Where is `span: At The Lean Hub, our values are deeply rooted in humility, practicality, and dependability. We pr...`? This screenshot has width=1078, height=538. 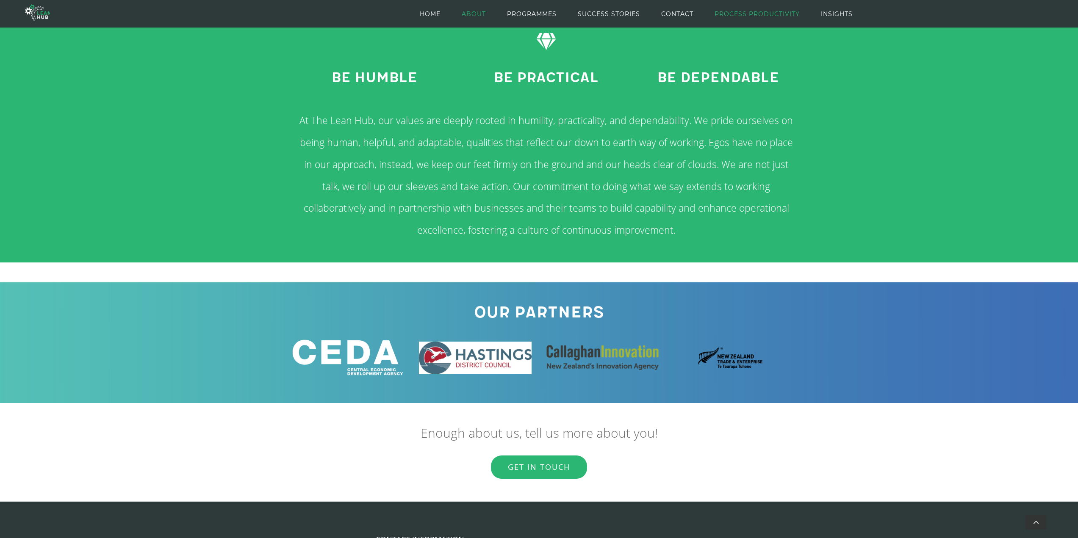 span: At The Lean Hub, our values are deeply rooted in humility, practicality, and dependability. We pr... is located at coordinates (546, 175).